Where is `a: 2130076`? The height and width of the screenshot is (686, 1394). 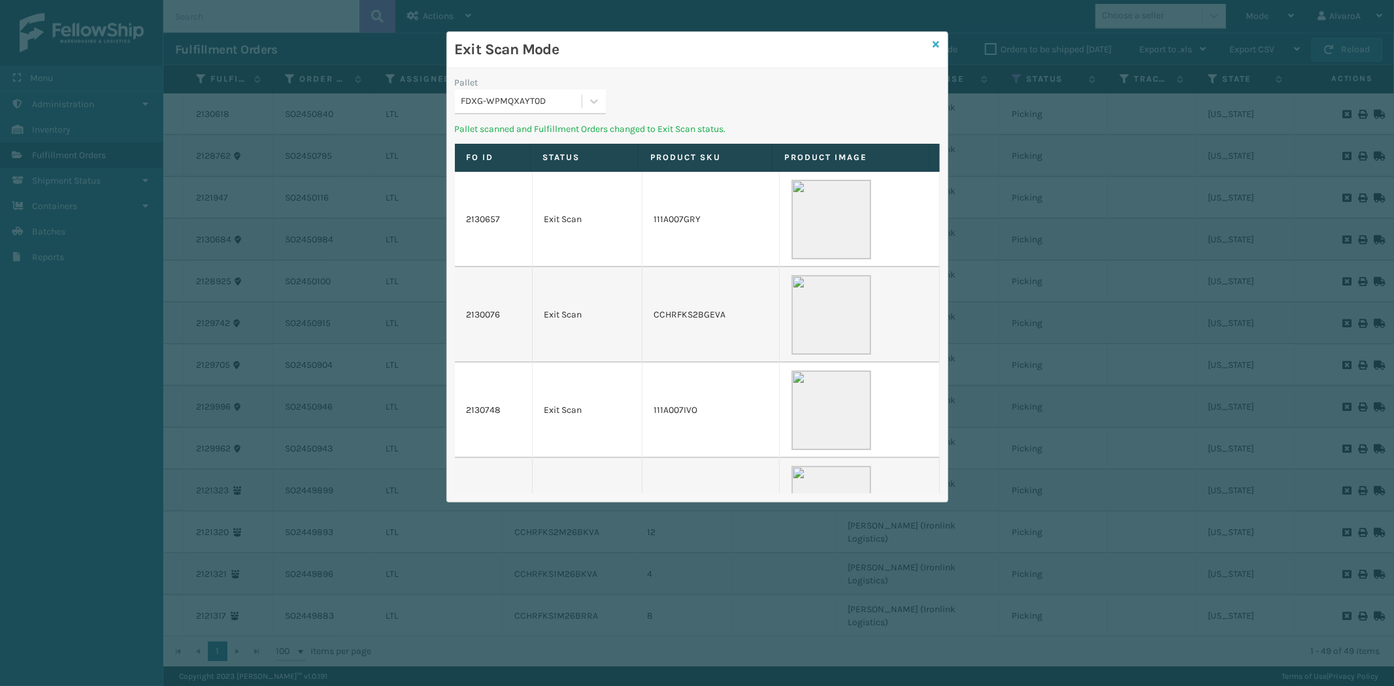 a: 2130076 is located at coordinates (484, 315).